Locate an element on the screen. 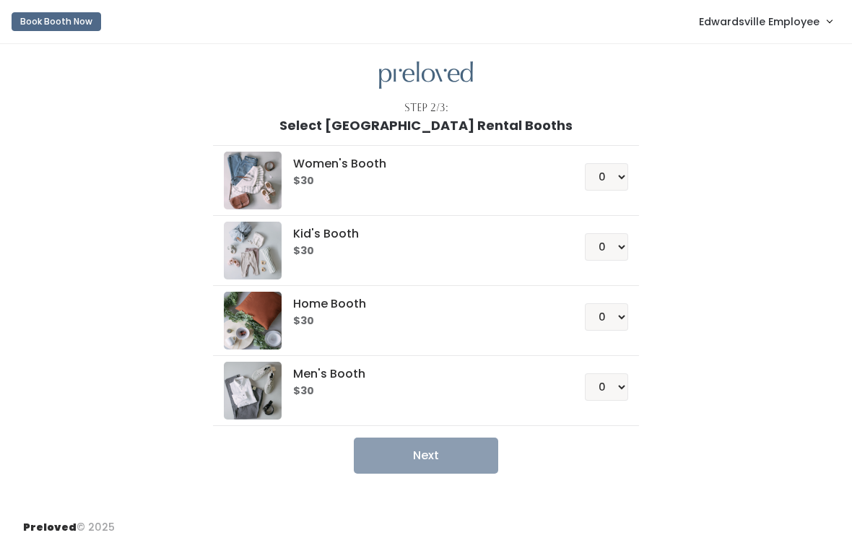 This screenshot has height=543, width=852. h5: Kid's Booth is located at coordinates (421, 234).